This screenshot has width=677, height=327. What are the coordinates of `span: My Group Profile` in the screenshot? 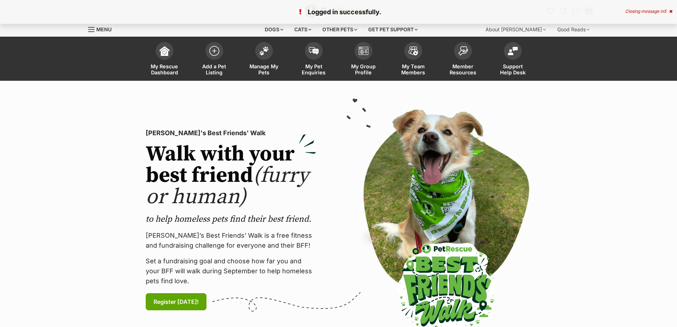 It's located at (364, 69).